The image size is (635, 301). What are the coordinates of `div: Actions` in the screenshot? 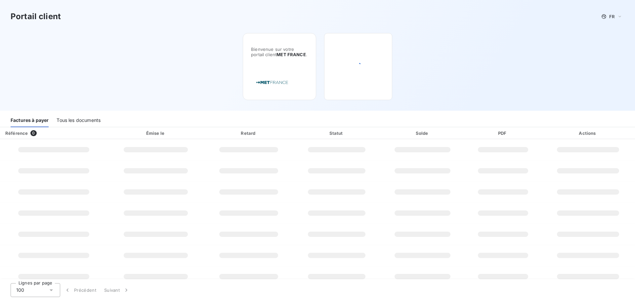 It's located at (588, 133).